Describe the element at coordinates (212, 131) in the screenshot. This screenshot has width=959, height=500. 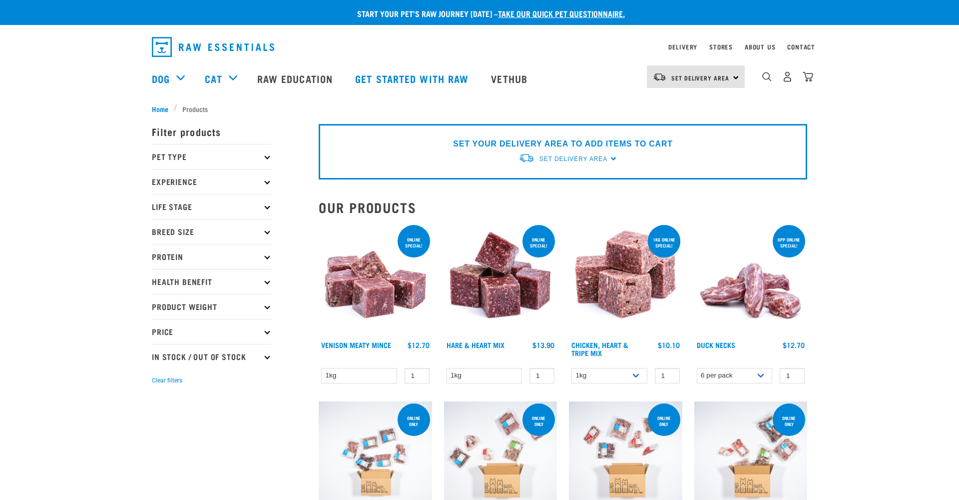
I see `p: Filter products` at that location.